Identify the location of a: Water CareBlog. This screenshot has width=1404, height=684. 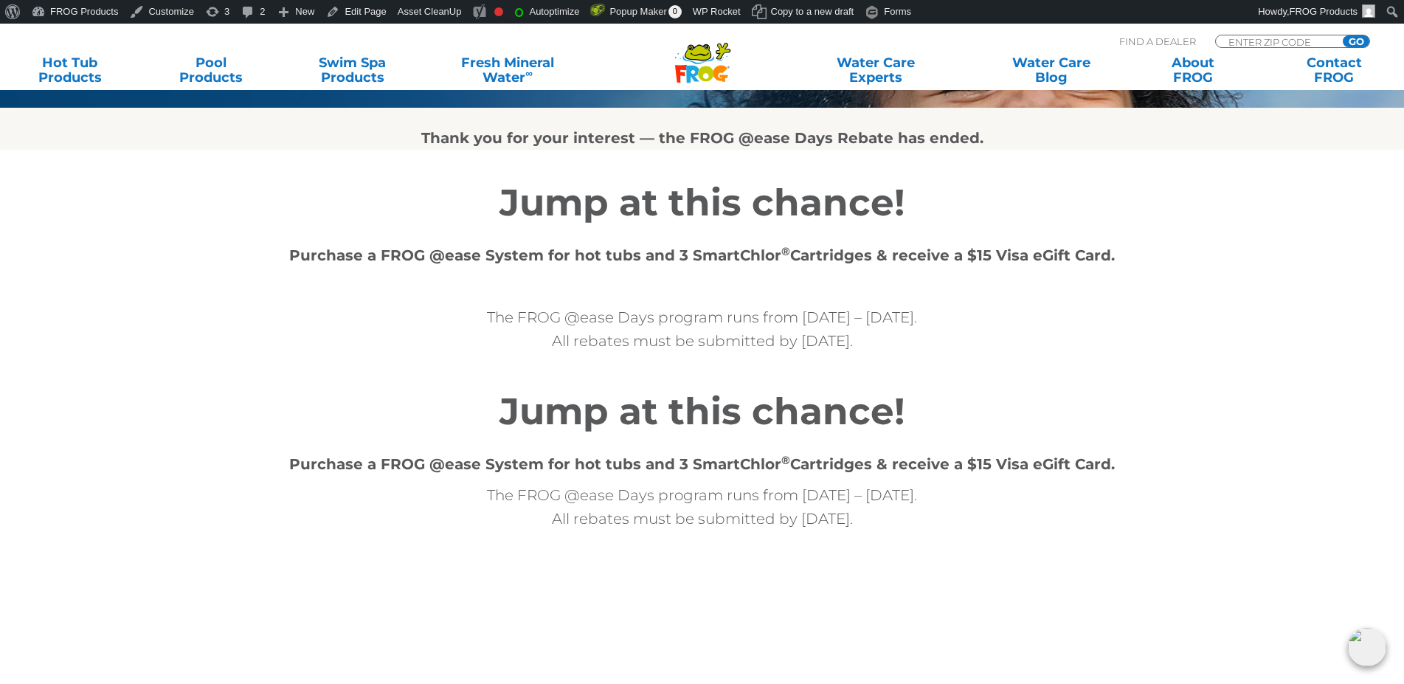
(1051, 70).